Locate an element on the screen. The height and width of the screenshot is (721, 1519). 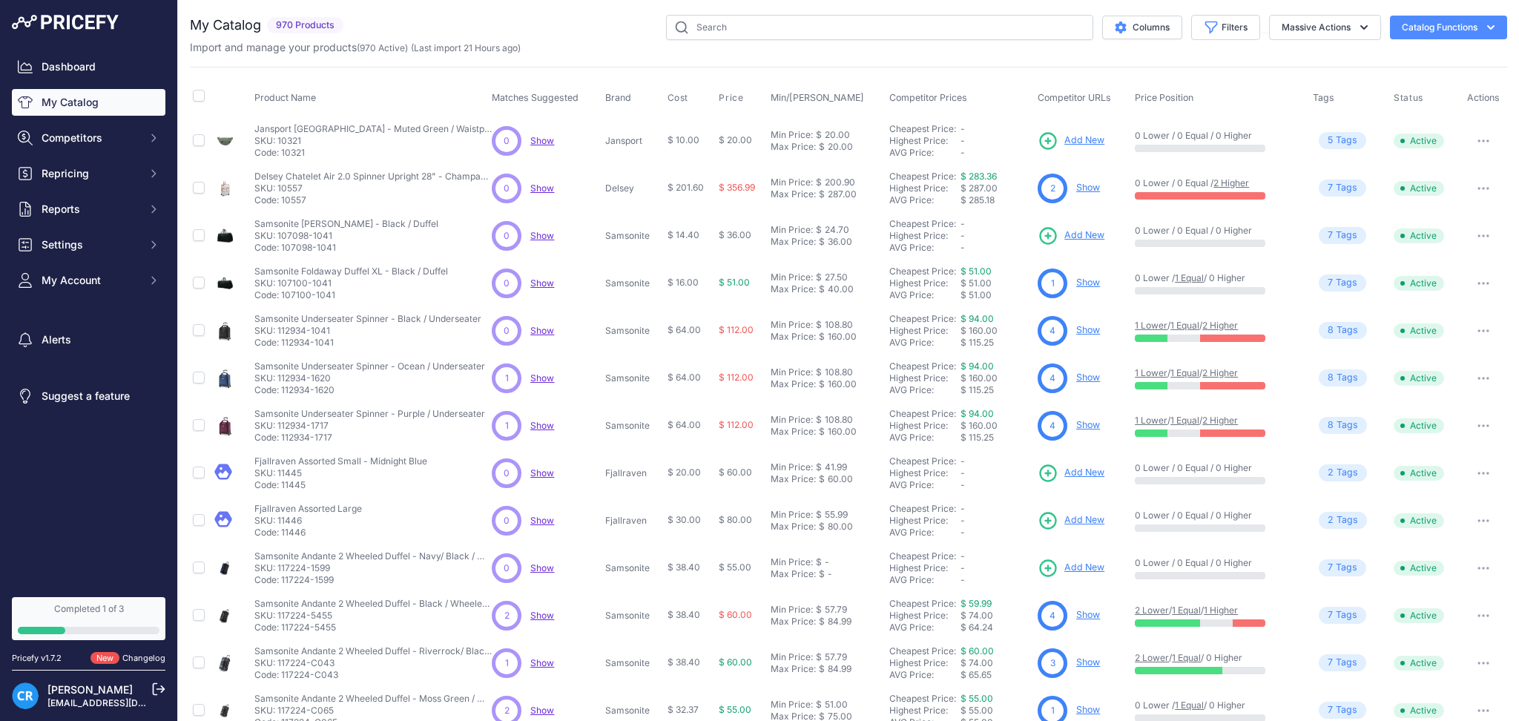
p: 0 Lower / / 0 Higher is located at coordinates (1216, 278).